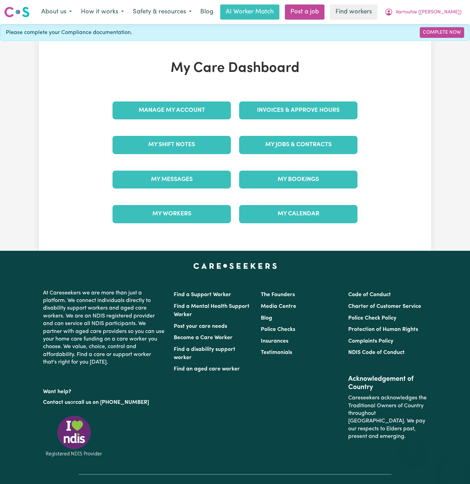 The height and width of the screenshot is (484, 470). What do you see at coordinates (383, 330) in the screenshot?
I see `a: Protection of Human Rights` at bounding box center [383, 330].